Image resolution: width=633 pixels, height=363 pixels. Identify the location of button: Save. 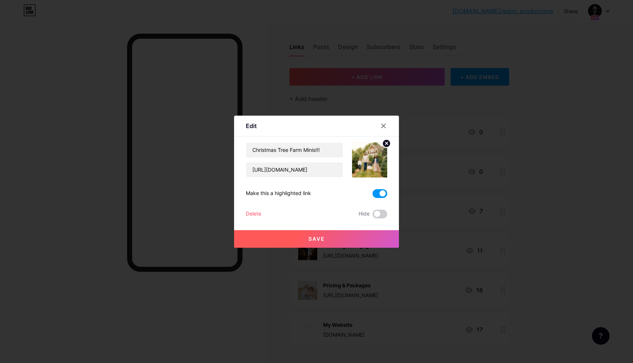
(316, 239).